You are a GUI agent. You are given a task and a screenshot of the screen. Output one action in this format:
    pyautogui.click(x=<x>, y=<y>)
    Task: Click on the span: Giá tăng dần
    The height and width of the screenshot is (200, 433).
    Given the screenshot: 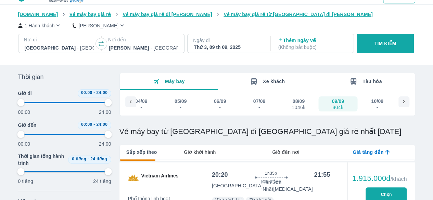 What is the action you would take?
    pyautogui.click(x=368, y=152)
    